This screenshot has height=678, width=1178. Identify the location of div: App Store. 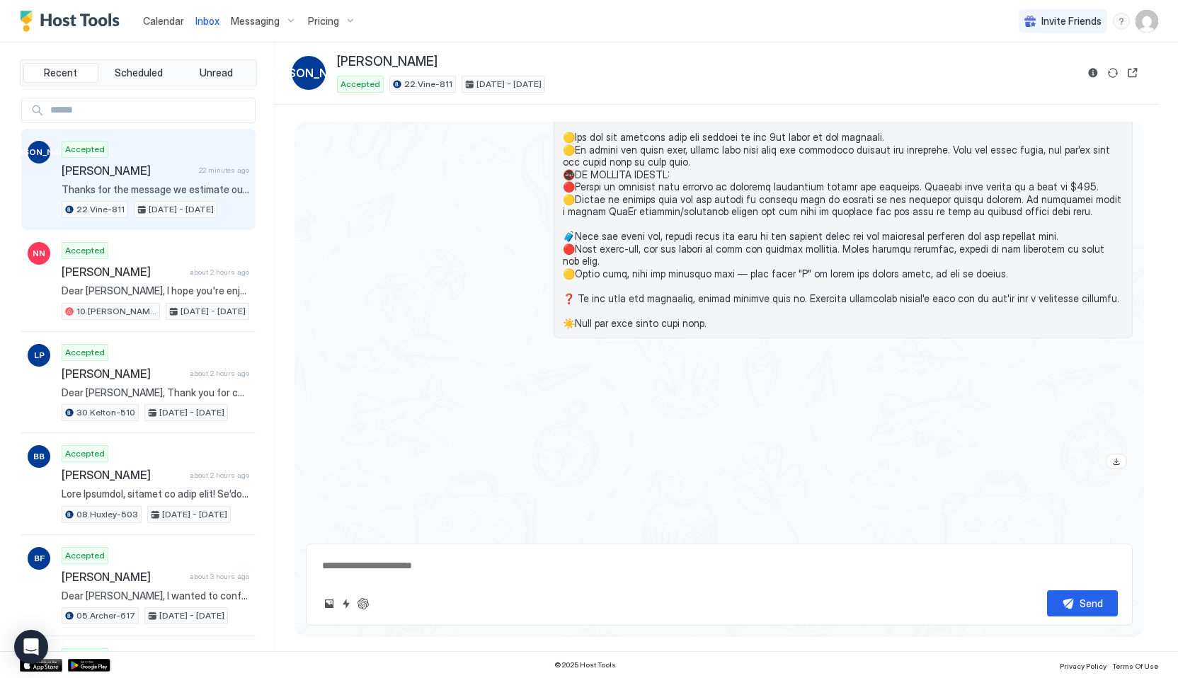
(41, 665).